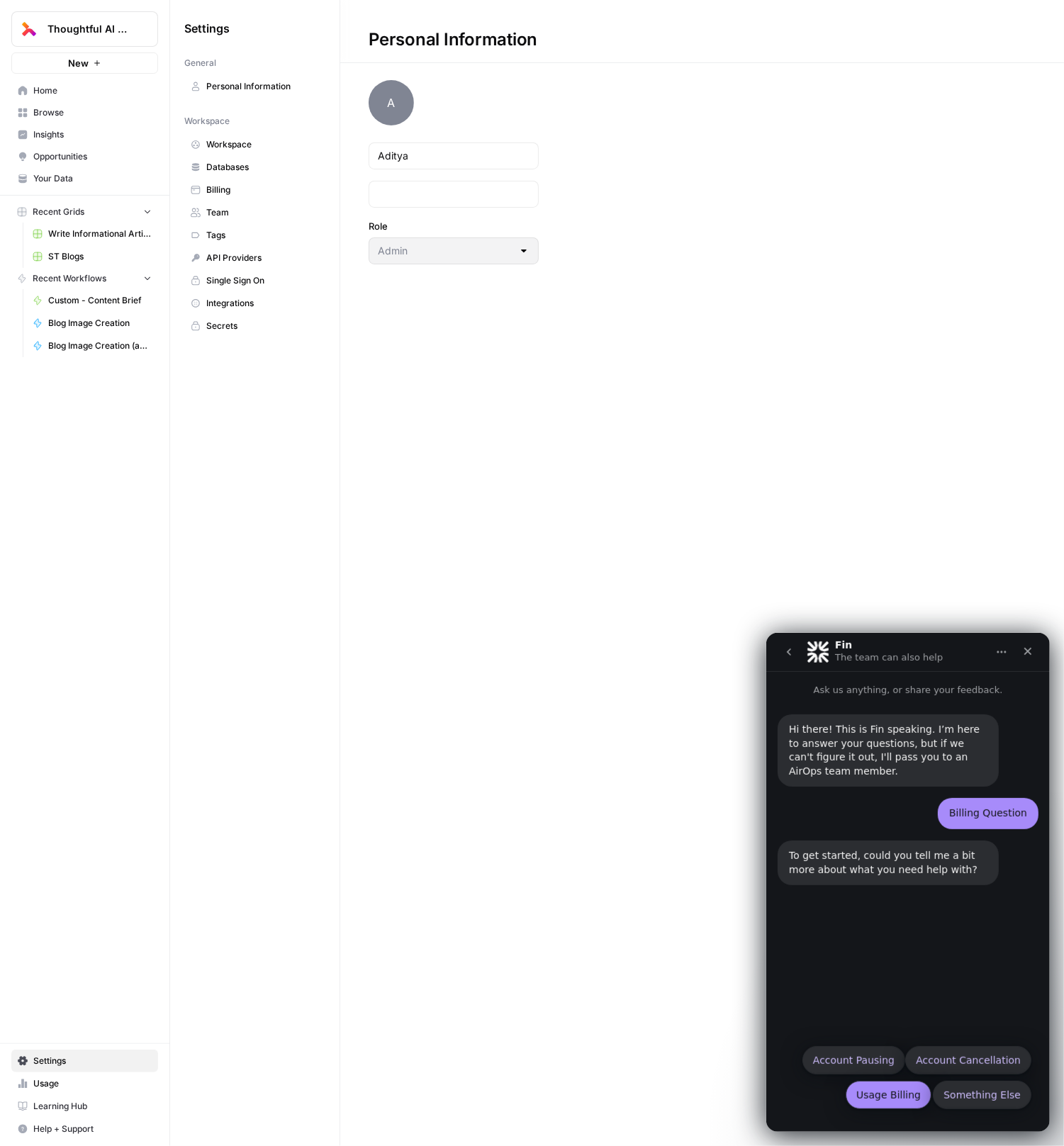 The height and width of the screenshot is (1146, 1064). Describe the element at coordinates (85, 157) in the screenshot. I see `a: Opportunities` at that location.